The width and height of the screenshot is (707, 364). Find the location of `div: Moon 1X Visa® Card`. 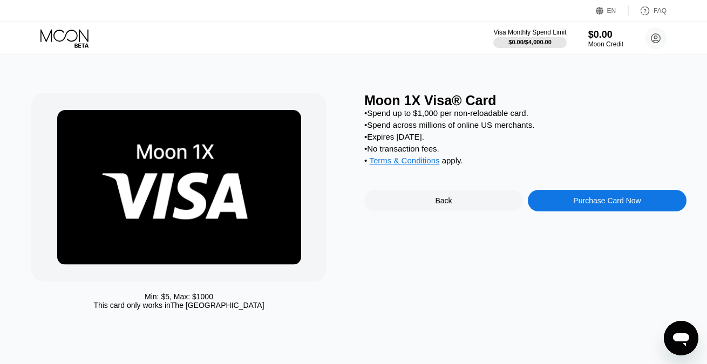

div: Moon 1X Visa® Card is located at coordinates (525, 100).